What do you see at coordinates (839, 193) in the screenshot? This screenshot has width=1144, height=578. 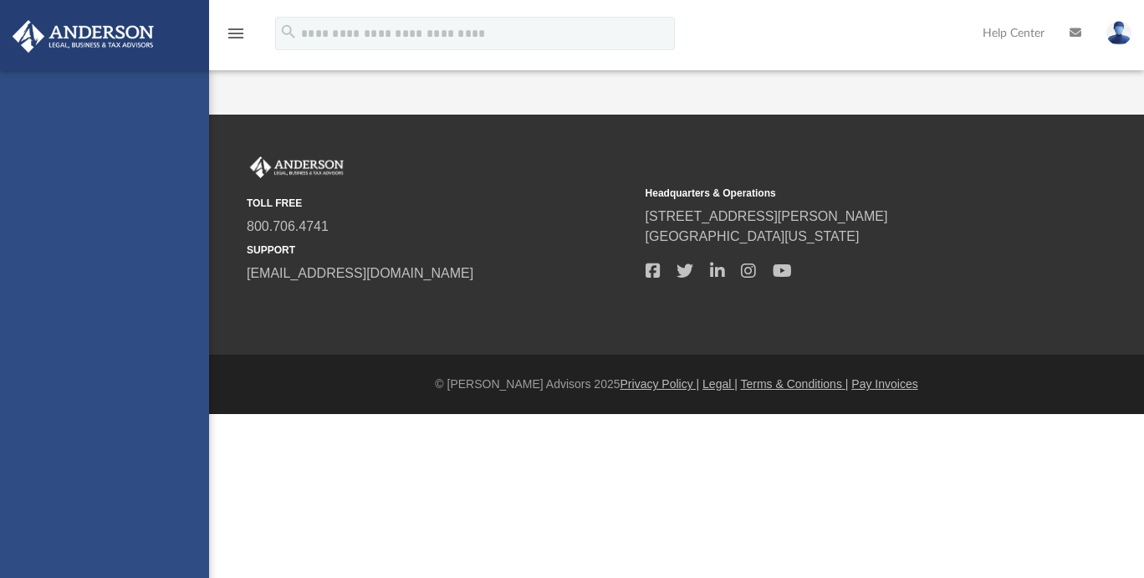 I see `small: Headquarters & Operations` at bounding box center [839, 193].